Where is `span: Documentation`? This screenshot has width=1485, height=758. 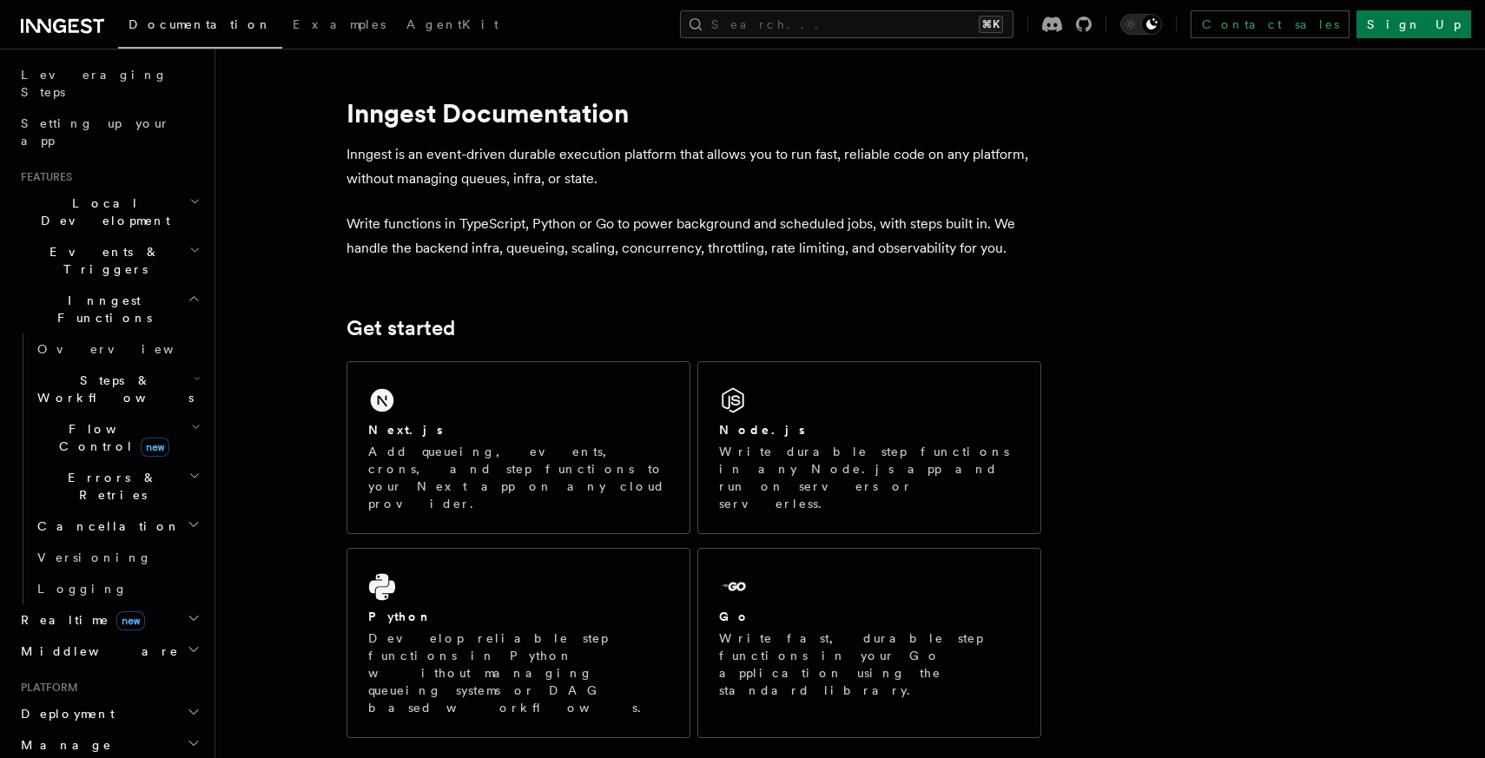
span: Documentation is located at coordinates (200, 24).